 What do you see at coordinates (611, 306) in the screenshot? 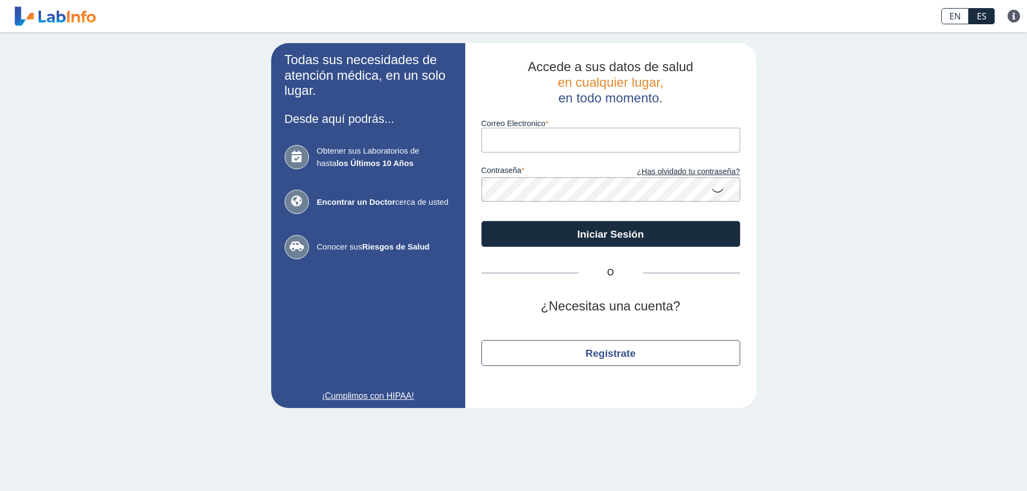
I see `h2: ¿Necesitas una cuenta?` at bounding box center [611, 306].